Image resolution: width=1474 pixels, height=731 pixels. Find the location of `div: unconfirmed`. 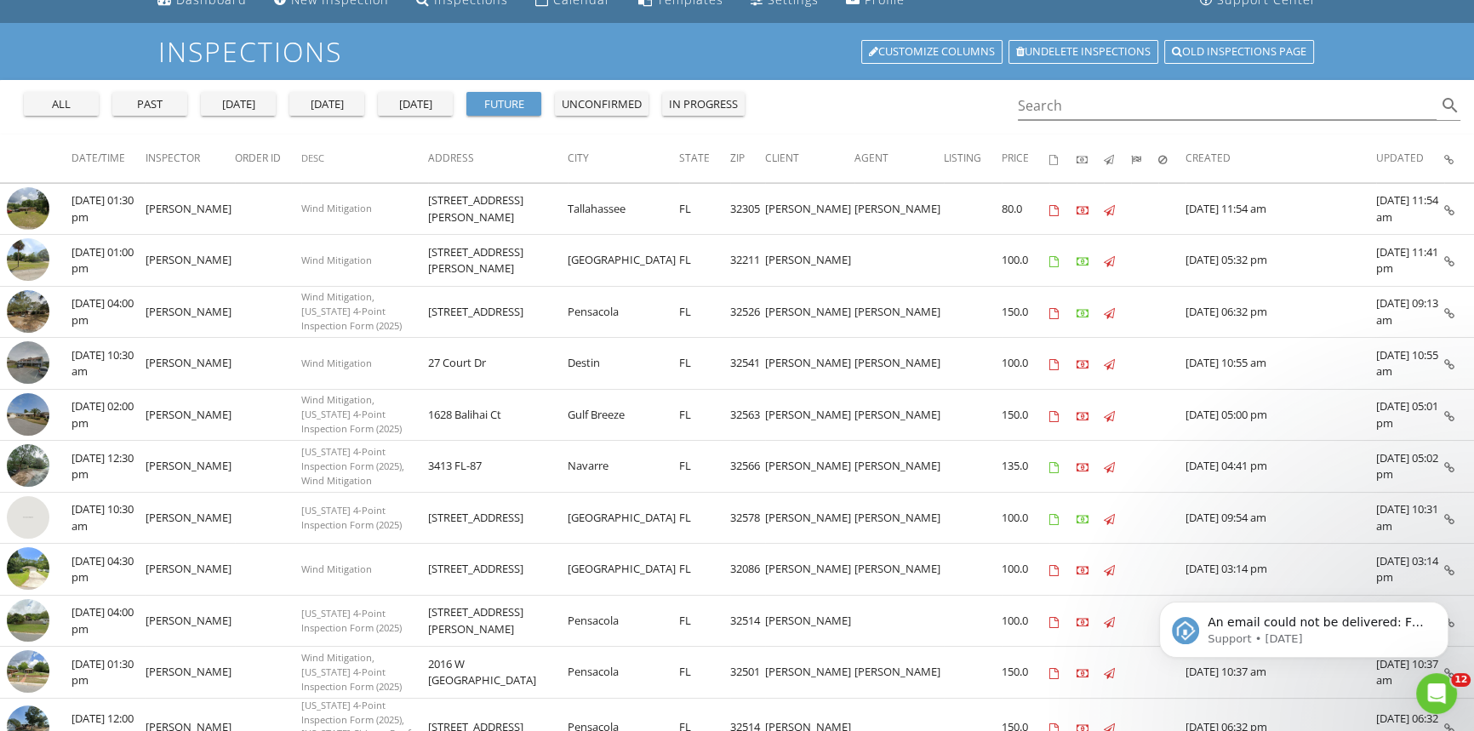

div: unconfirmed is located at coordinates (602, 105).